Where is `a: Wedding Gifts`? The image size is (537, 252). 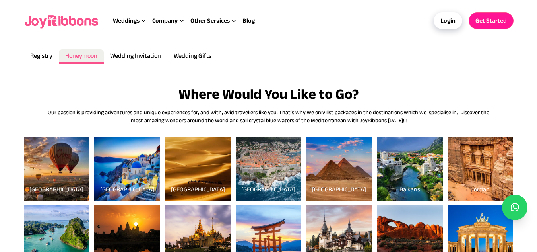 a: Wedding Gifts is located at coordinates (192, 56).